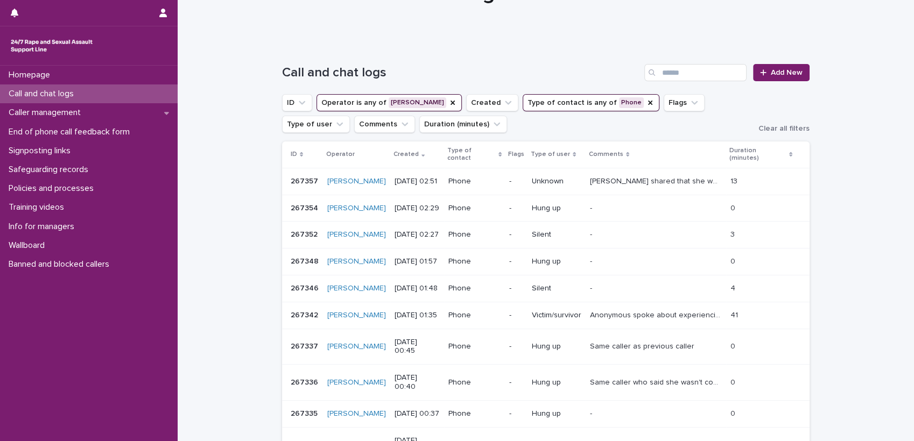  What do you see at coordinates (695, 73) in the screenshot?
I see `div: Search` at bounding box center [695, 73].